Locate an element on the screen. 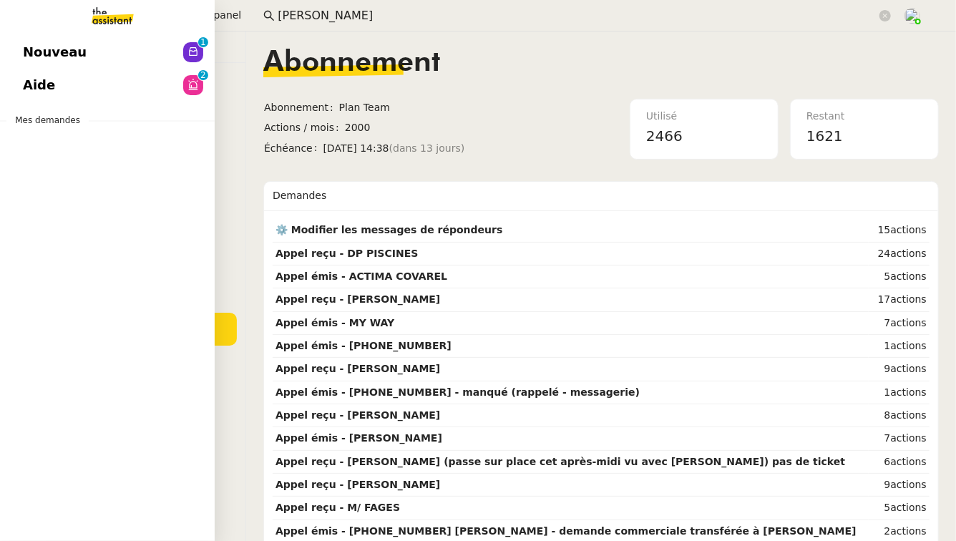 This screenshot has height=541, width=956. strong: Appel émis - MY WAY is located at coordinates (335, 323).